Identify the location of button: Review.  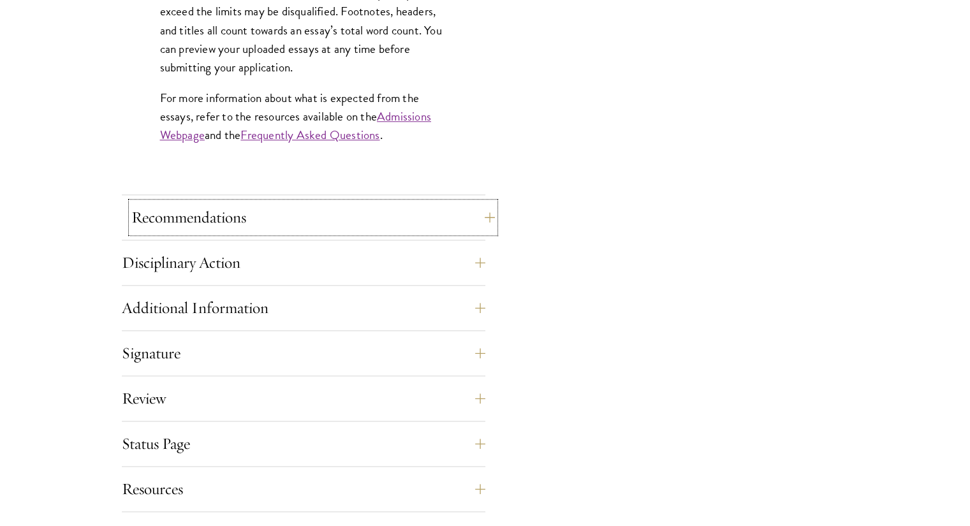
(304, 399).